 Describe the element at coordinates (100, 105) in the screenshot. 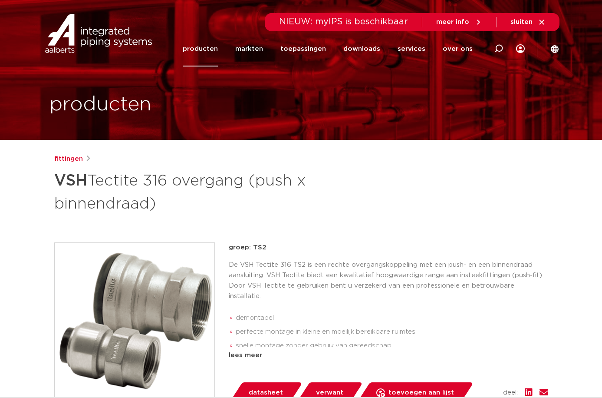

I see `h1: producten` at that location.